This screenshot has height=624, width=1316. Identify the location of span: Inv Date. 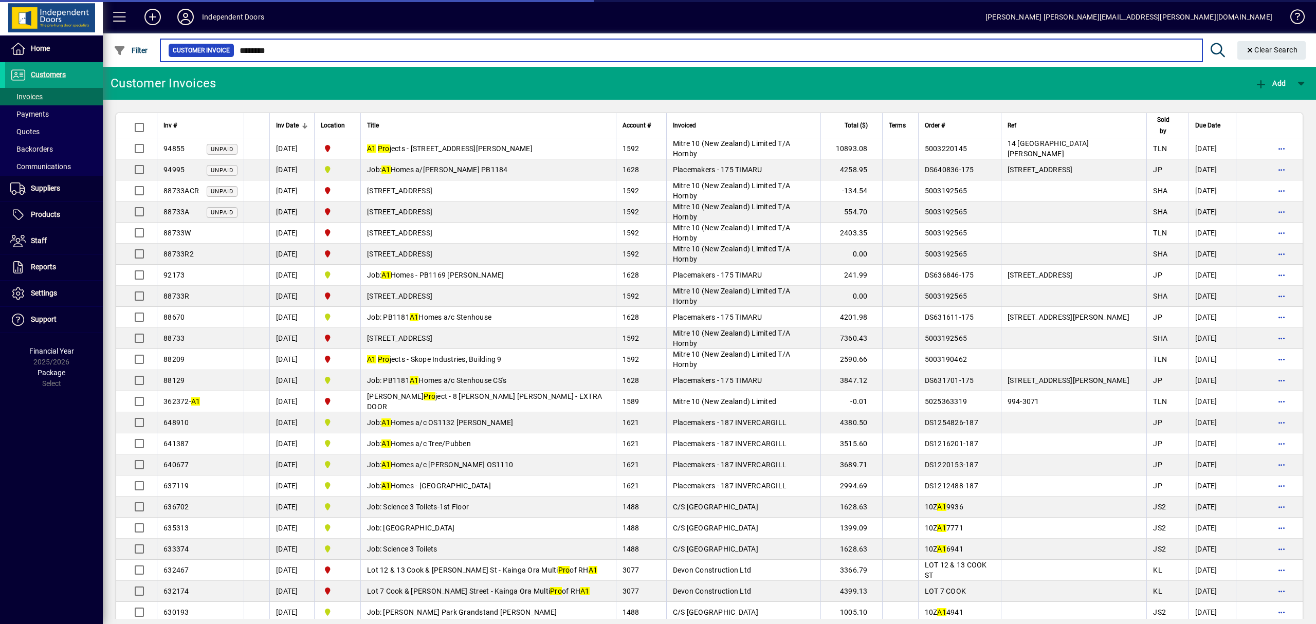
(287, 125).